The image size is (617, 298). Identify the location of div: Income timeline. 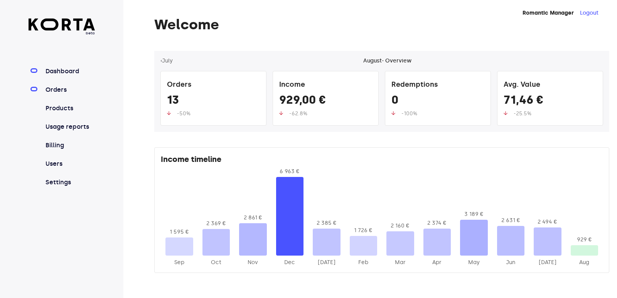
(382, 161).